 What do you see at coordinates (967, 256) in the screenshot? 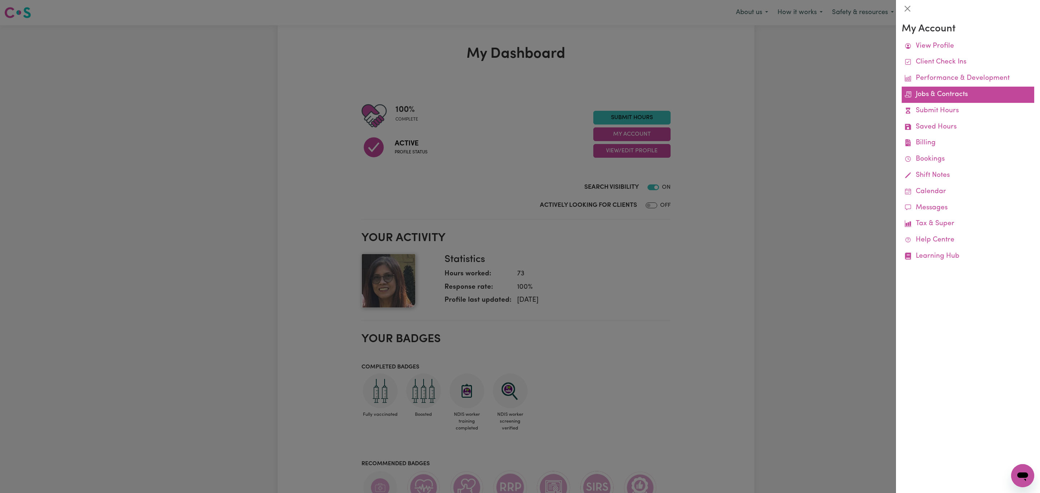
I see `a: Learning Hub` at bounding box center [967, 256].